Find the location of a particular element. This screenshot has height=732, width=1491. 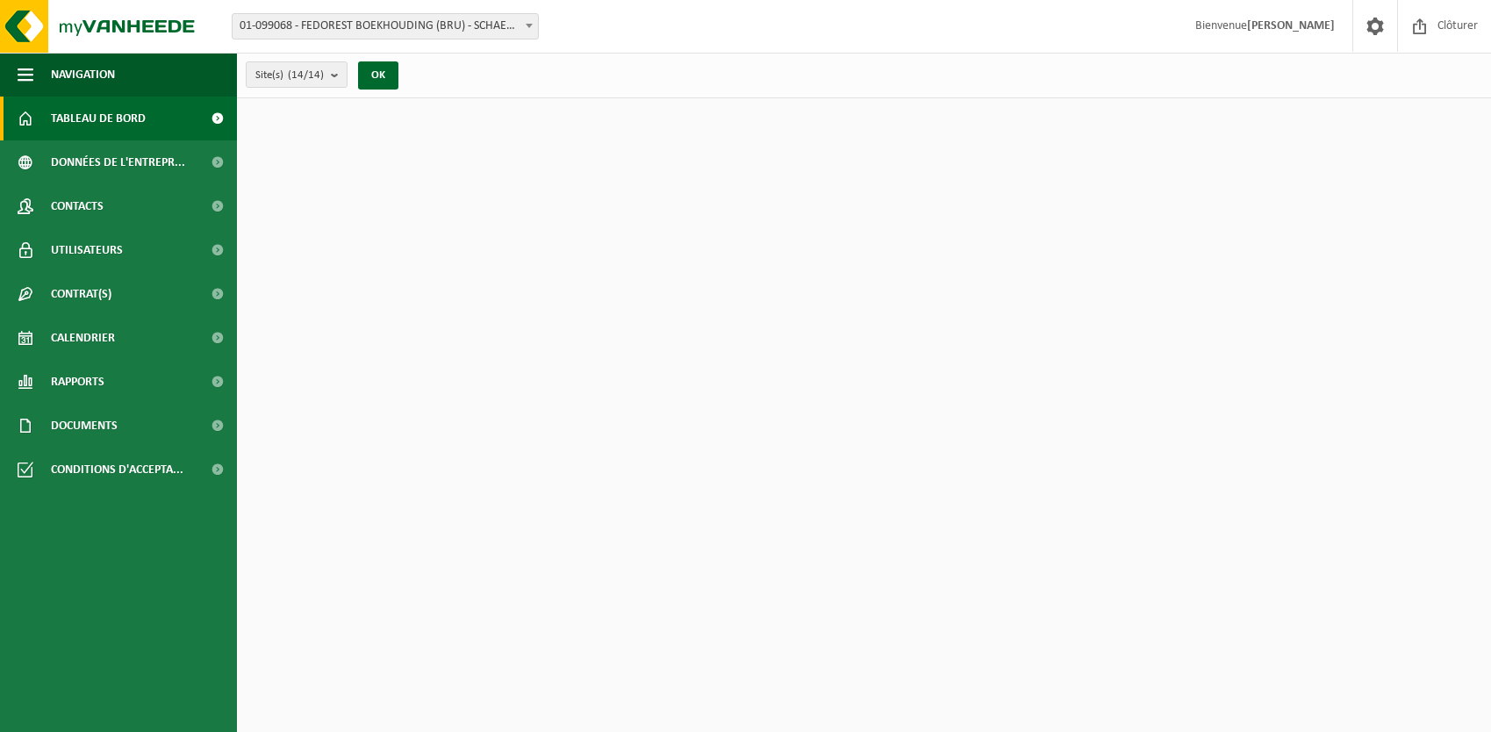

span: Site(s) is located at coordinates (290, 75).